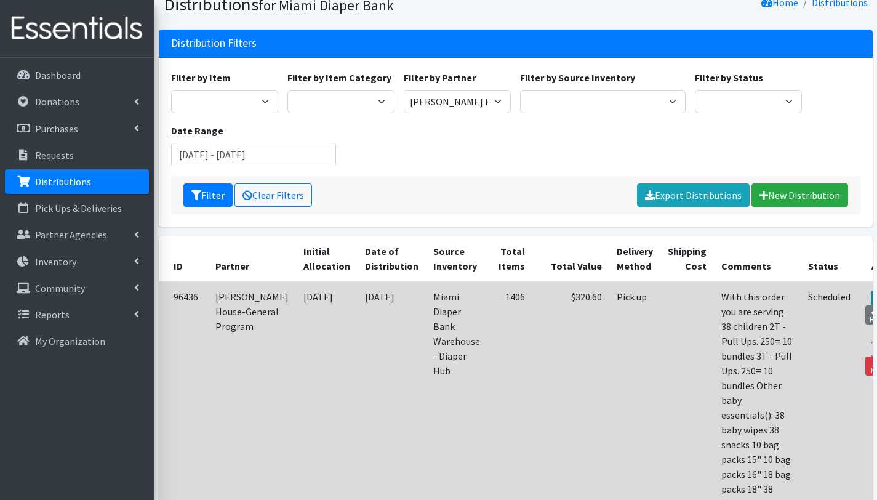 The height and width of the screenshot is (500, 877). Describe the element at coordinates (687, 259) in the screenshot. I see `th: Shipping Cost` at that location.